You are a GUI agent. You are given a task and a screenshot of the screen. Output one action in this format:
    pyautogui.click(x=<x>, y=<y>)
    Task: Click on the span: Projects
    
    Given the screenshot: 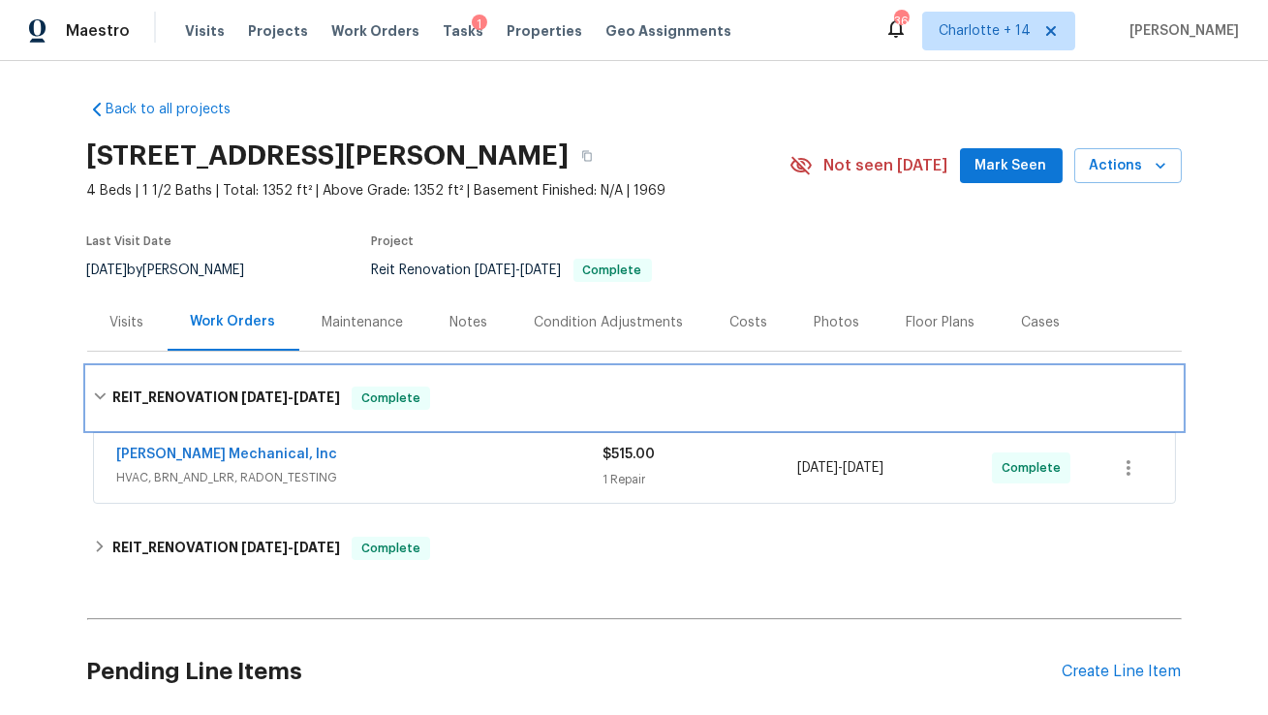 What is the action you would take?
    pyautogui.click(x=278, y=31)
    